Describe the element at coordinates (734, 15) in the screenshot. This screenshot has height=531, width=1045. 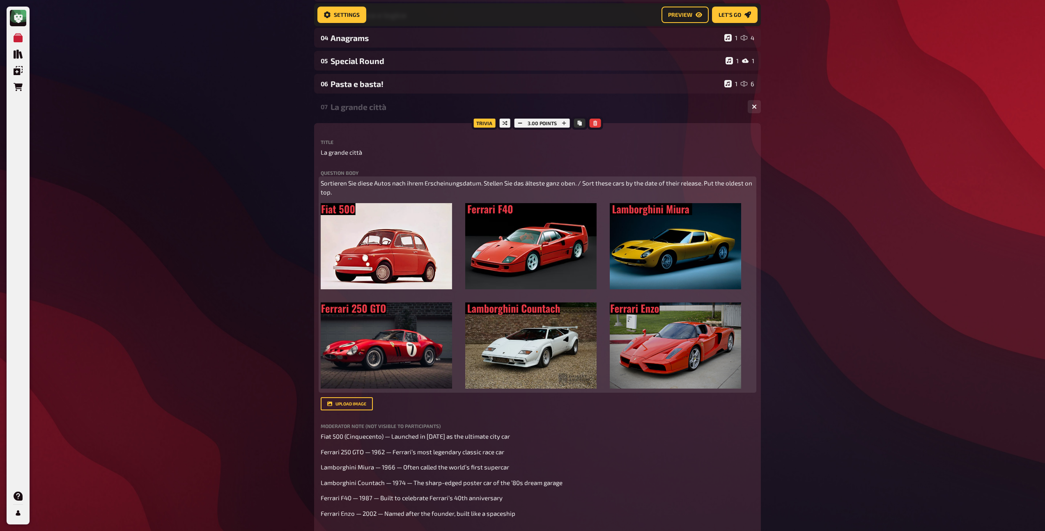
I see `button: Let's go` at that location.